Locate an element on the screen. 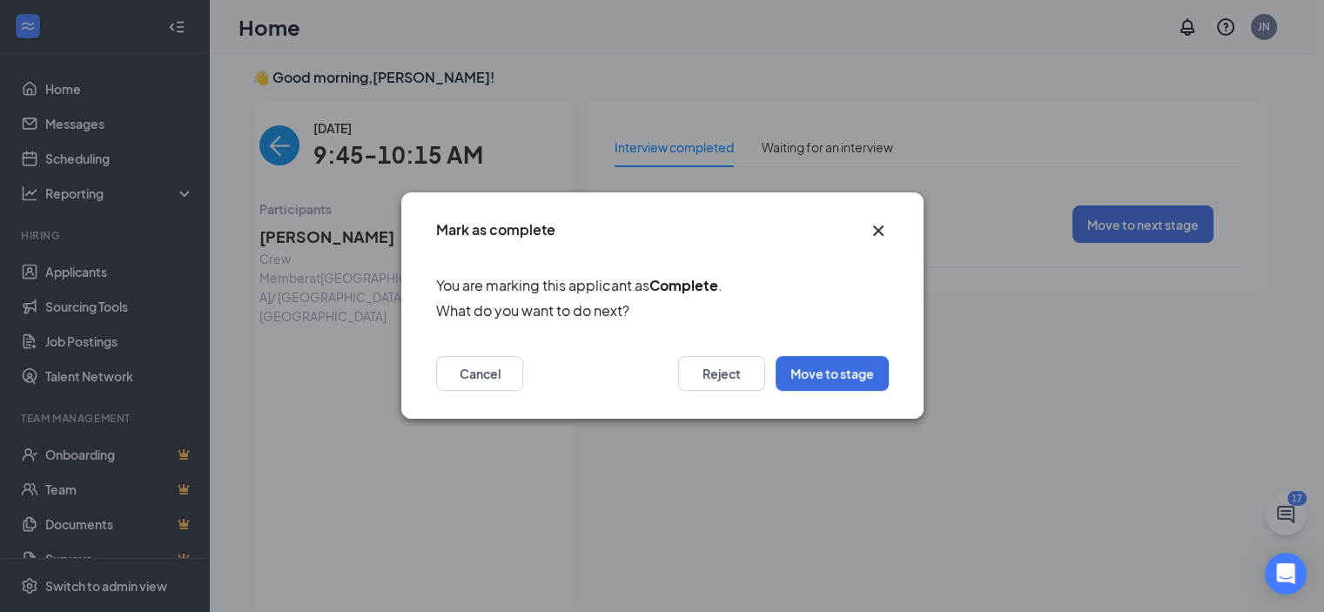 The height and width of the screenshot is (612, 1324). button: Close is located at coordinates (878, 231).